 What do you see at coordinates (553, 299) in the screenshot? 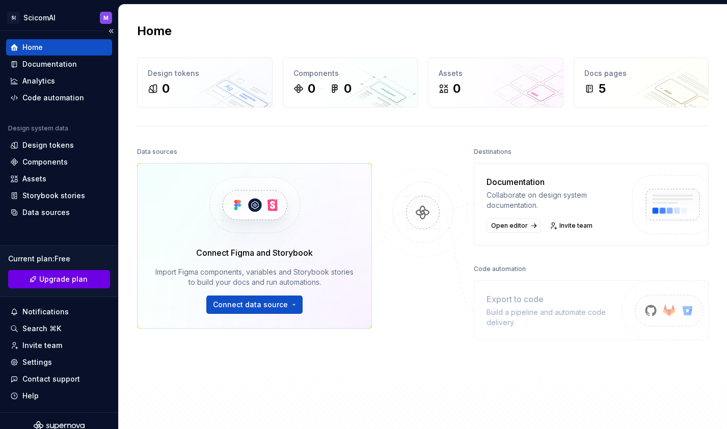
I see `div: Export to code` at bounding box center [553, 299].